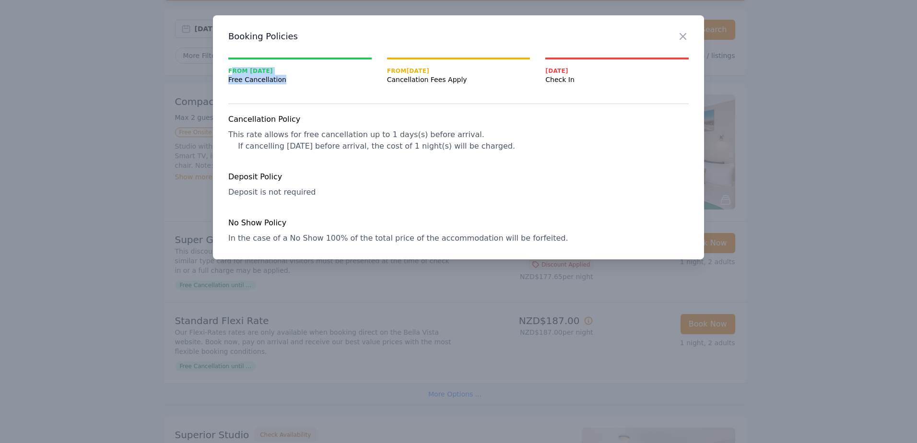 The height and width of the screenshot is (443, 917). Describe the element at coordinates (459, 119) in the screenshot. I see `h4: Cancellation Policy` at that location.